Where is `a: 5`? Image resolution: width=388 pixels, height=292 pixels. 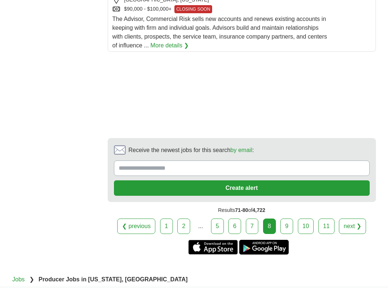 a: 5 is located at coordinates (217, 226).